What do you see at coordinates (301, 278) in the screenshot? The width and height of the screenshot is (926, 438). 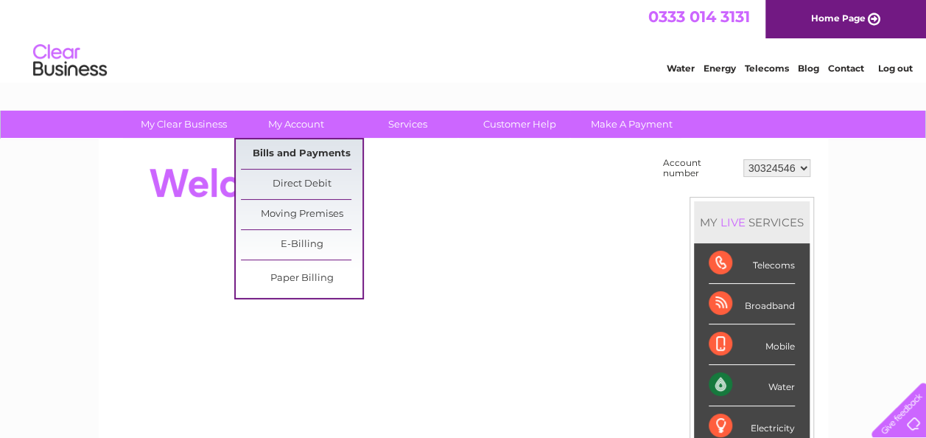 I see `a: Paper Billing` at bounding box center [301, 278].